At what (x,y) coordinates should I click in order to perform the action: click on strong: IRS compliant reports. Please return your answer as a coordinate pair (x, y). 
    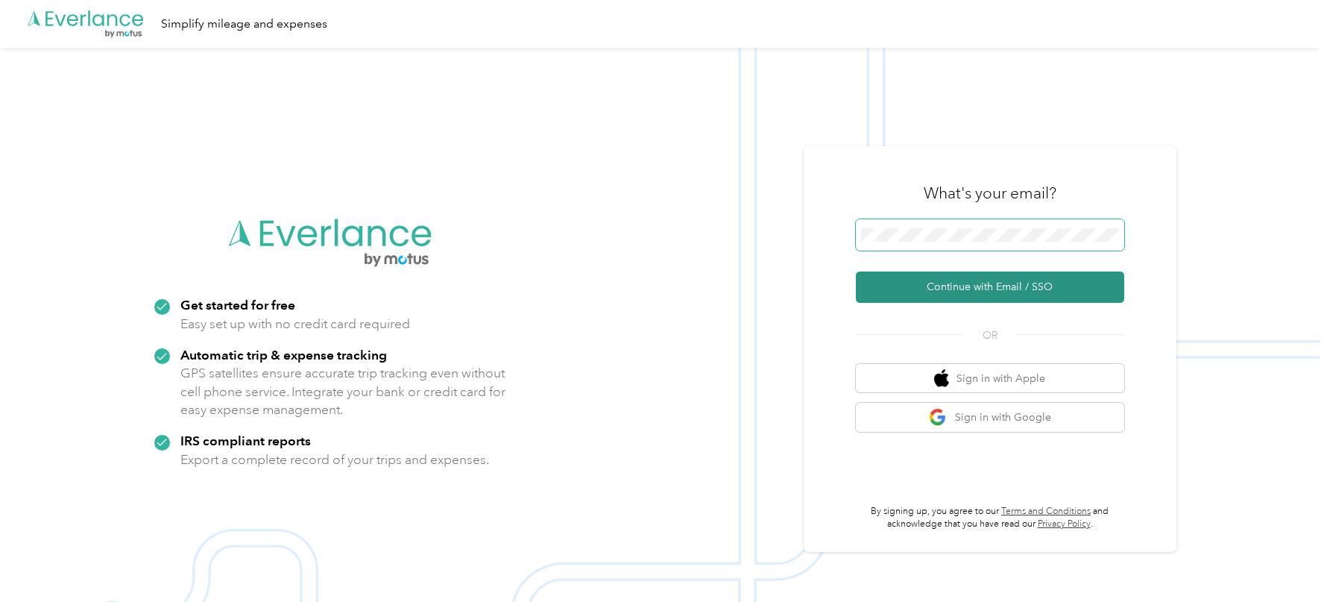
    Looking at the image, I should click on (245, 440).